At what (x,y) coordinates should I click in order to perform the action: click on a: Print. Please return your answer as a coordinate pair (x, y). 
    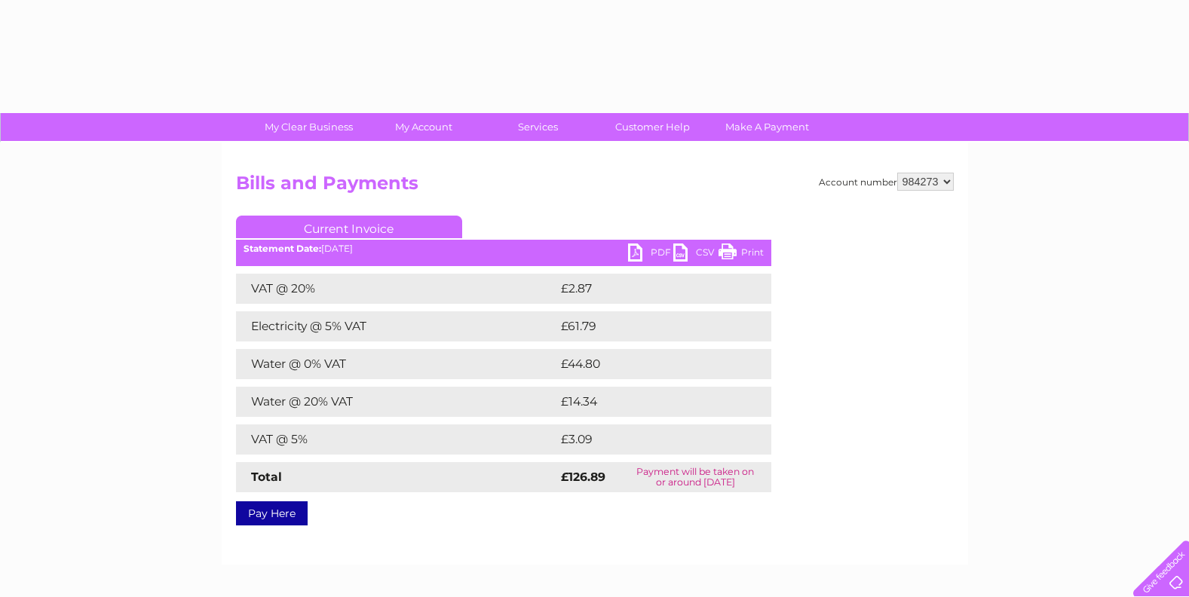
    Looking at the image, I should click on (741, 254).